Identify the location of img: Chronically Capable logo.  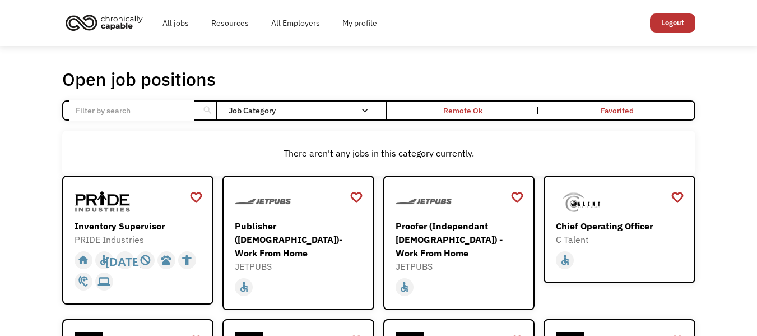
(104, 22).